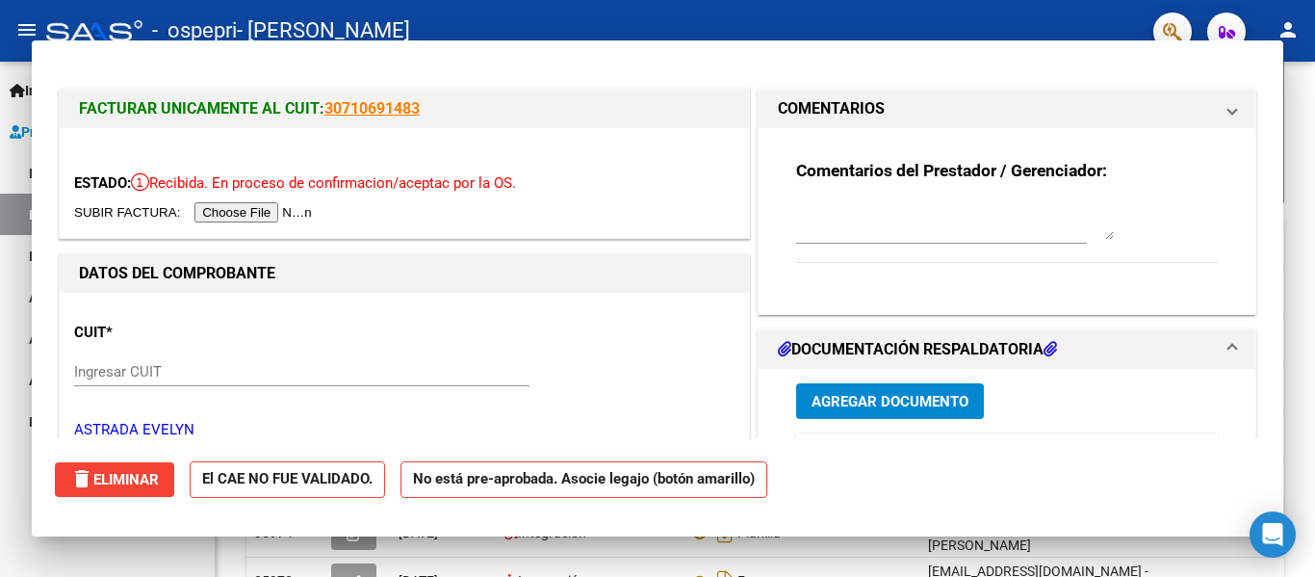 The image size is (1315, 577). Describe the element at coordinates (27, 30) in the screenshot. I see `mat-icon: menu` at that location.